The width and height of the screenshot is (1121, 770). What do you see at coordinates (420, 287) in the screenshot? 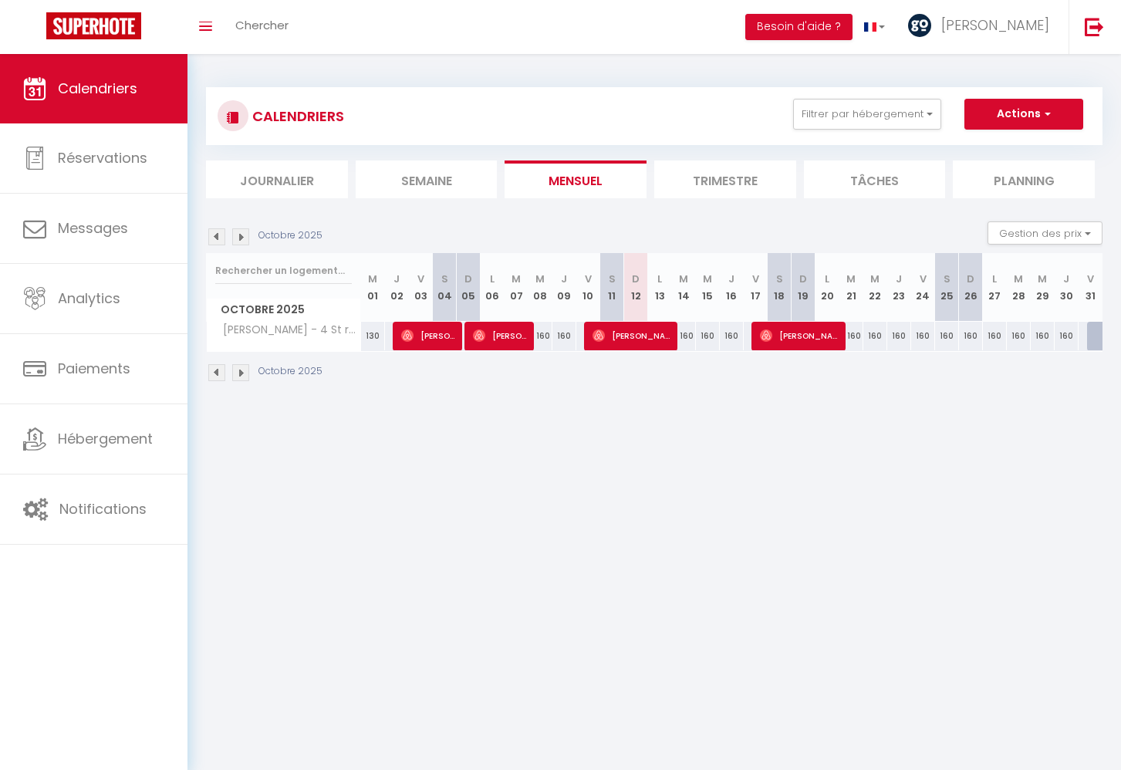
I see `th: 03` at bounding box center [420, 287].